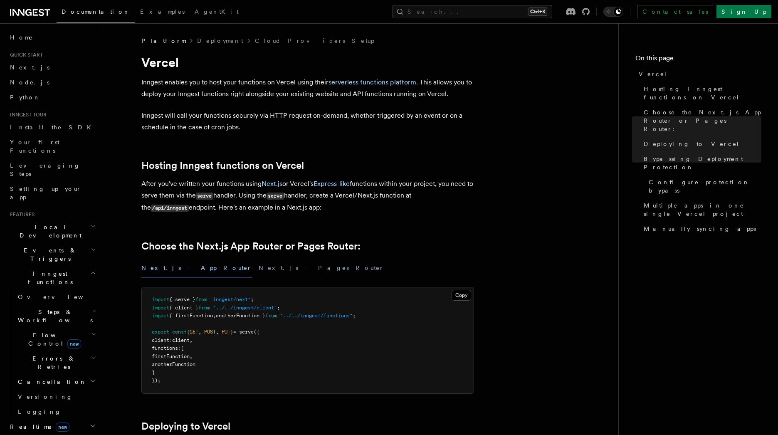 The width and height of the screenshot is (778, 435). What do you see at coordinates (701, 210) in the screenshot?
I see `a: Multiple apps in one single Vercel project` at bounding box center [701, 210].